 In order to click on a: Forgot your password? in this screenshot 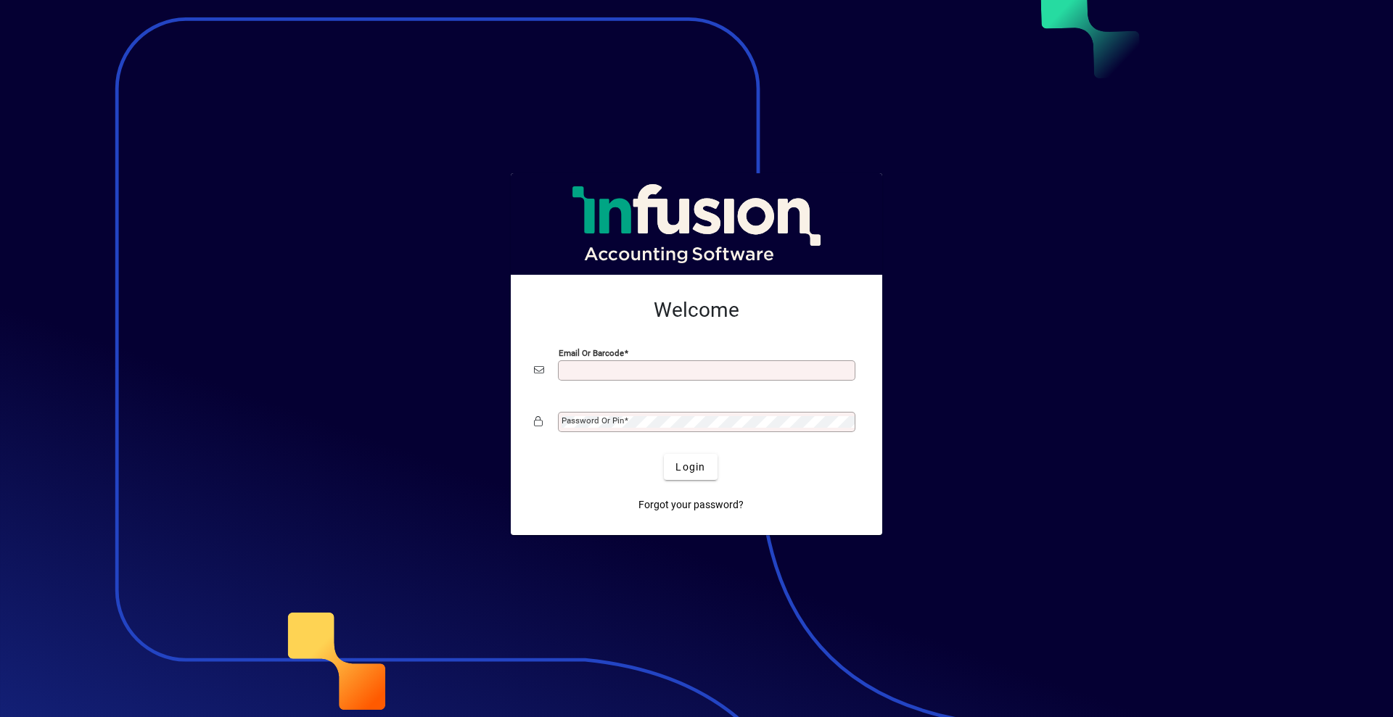, I will do `click(691, 505)`.